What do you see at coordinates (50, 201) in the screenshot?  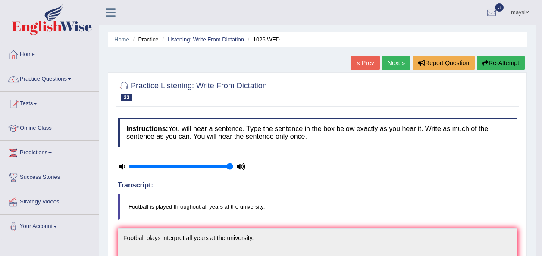 I see `a: Strategy Videos` at bounding box center [50, 201].